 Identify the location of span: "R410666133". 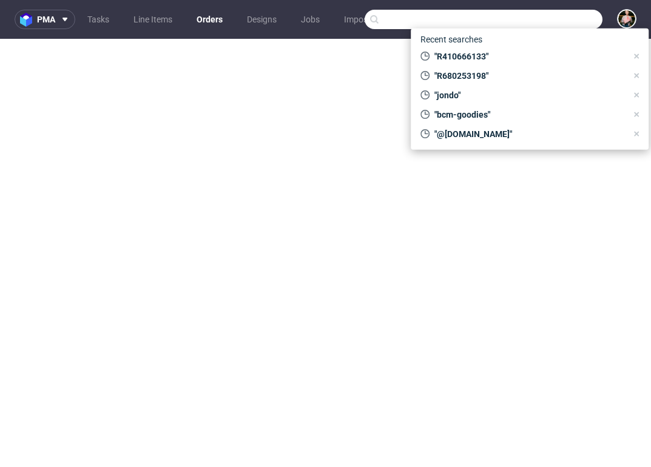
(528, 56).